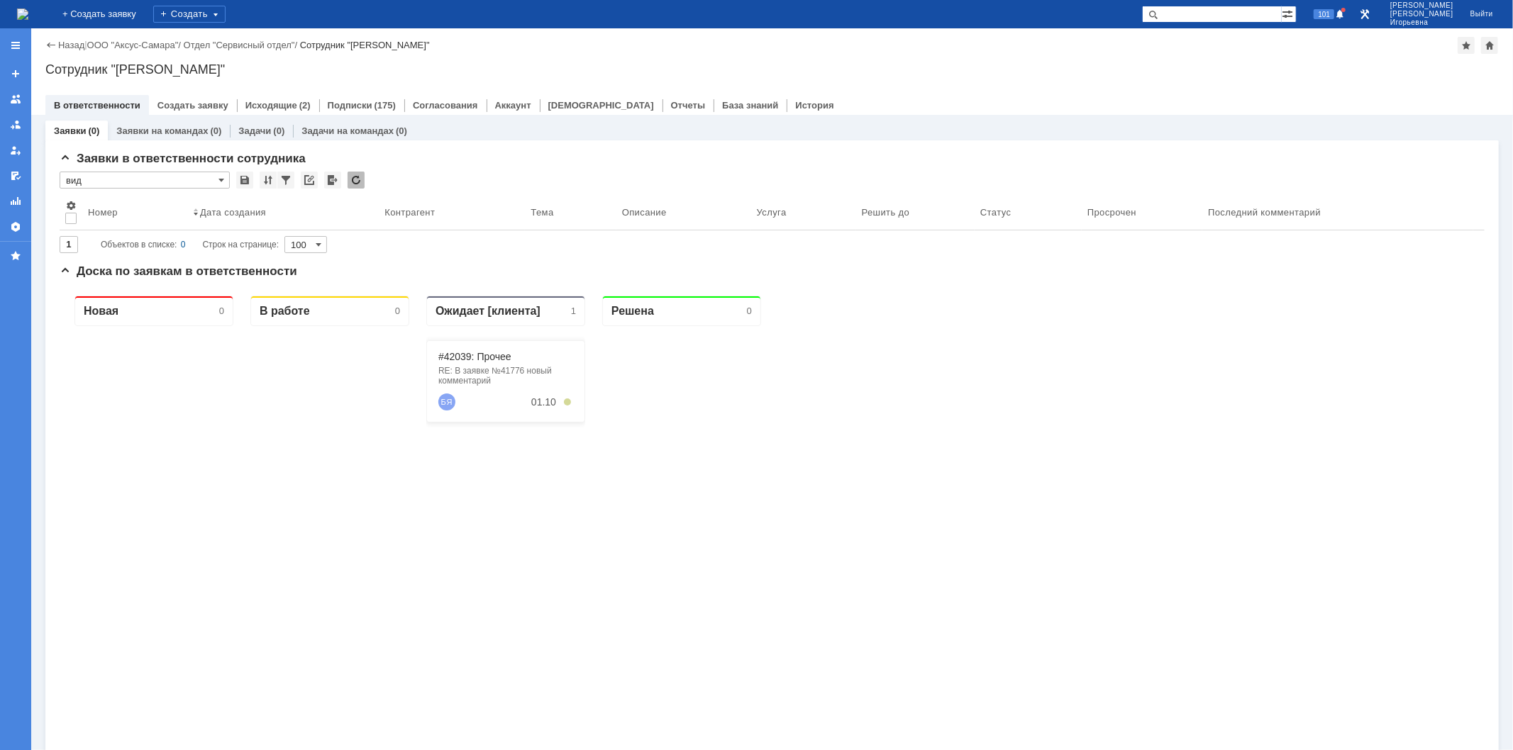  I want to click on div: В работе, so click(225, 26).